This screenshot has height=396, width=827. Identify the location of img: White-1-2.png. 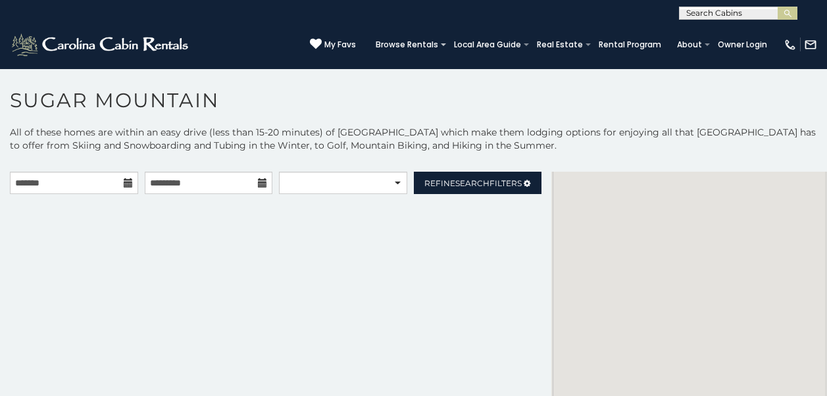
(101, 45).